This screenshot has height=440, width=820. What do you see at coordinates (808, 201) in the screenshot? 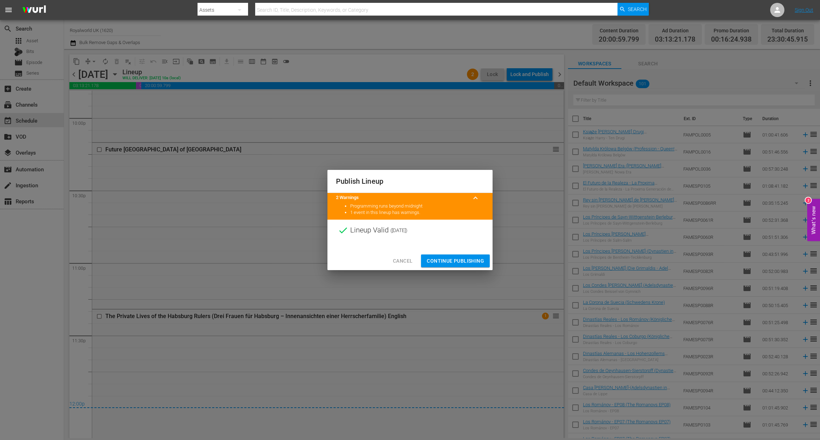
I see `div: 2` at bounding box center [808, 201].